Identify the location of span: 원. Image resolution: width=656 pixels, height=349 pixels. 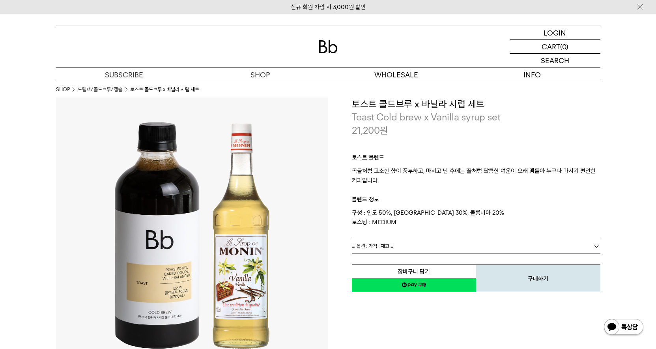
(384, 130).